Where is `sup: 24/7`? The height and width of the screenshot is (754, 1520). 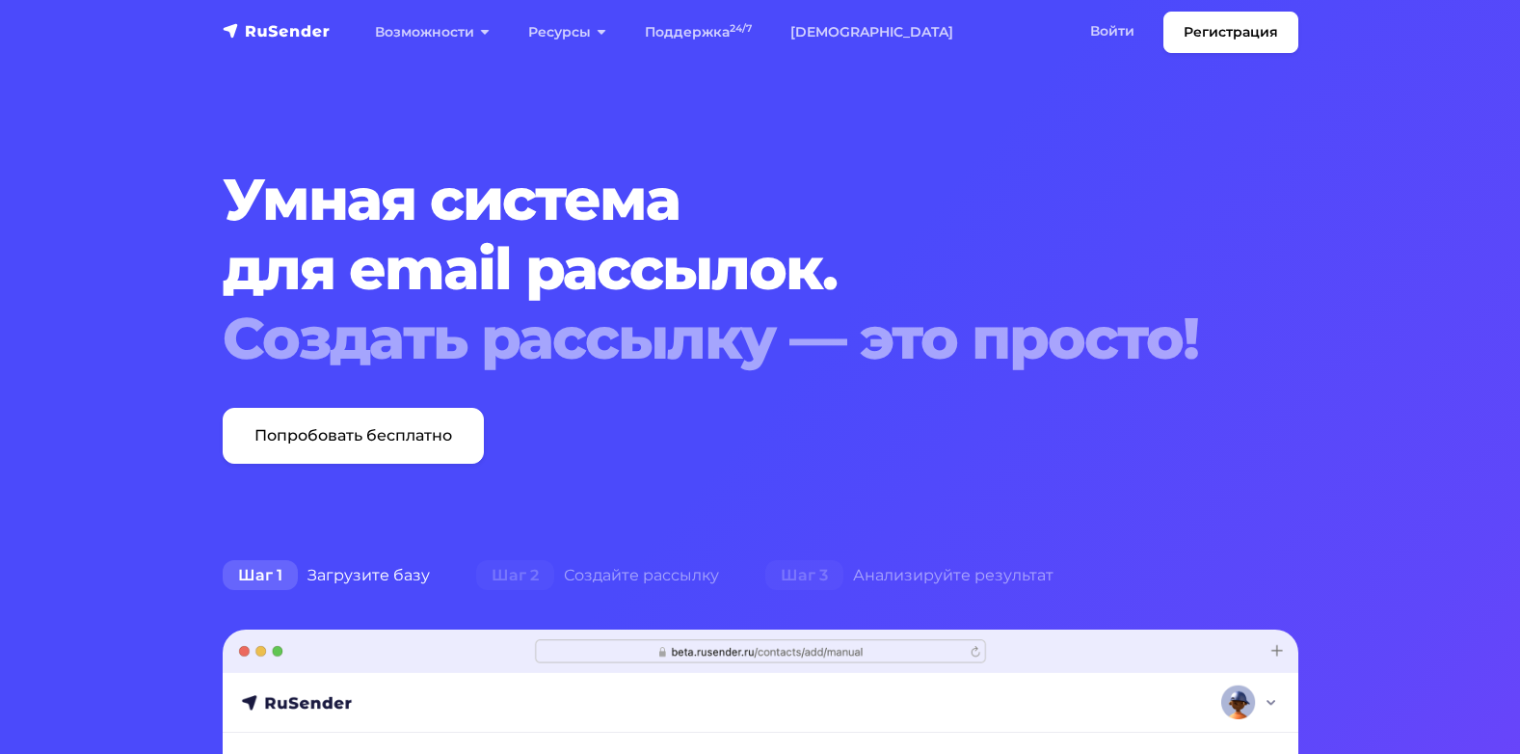 sup: 24/7 is located at coordinates (740, 28).